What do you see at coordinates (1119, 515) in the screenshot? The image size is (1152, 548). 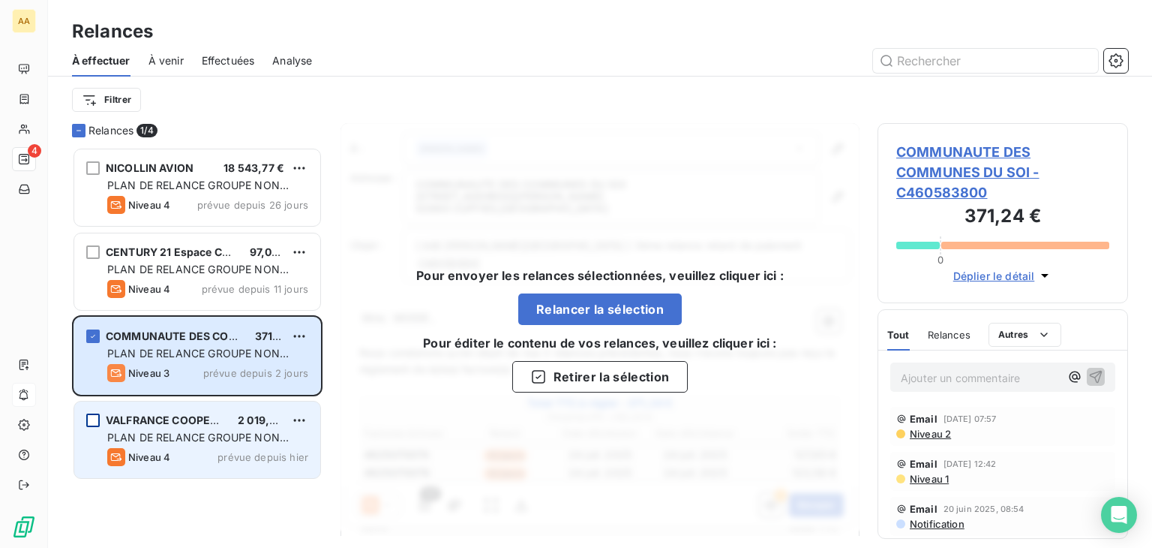 I see `div: Open Intercom Messenger` at bounding box center [1119, 515].